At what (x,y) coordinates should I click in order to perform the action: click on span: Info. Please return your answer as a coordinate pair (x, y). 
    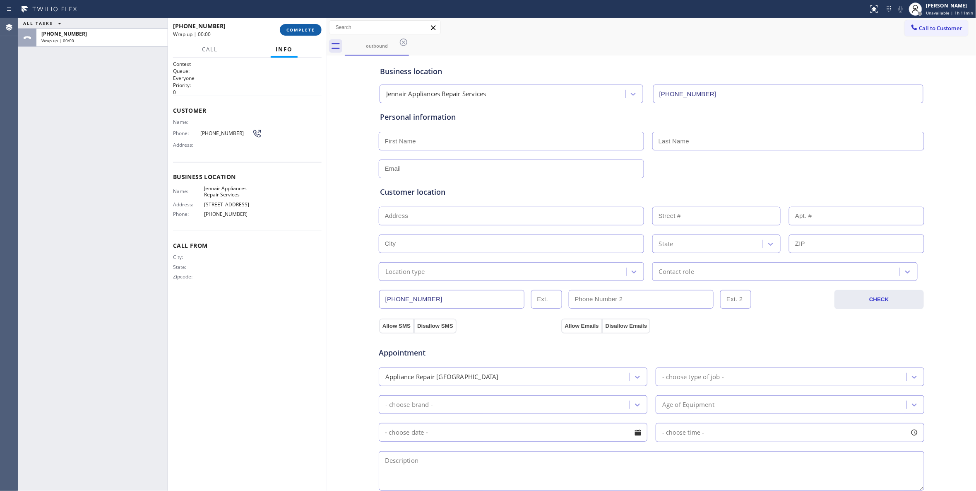
    Looking at the image, I should click on (284, 49).